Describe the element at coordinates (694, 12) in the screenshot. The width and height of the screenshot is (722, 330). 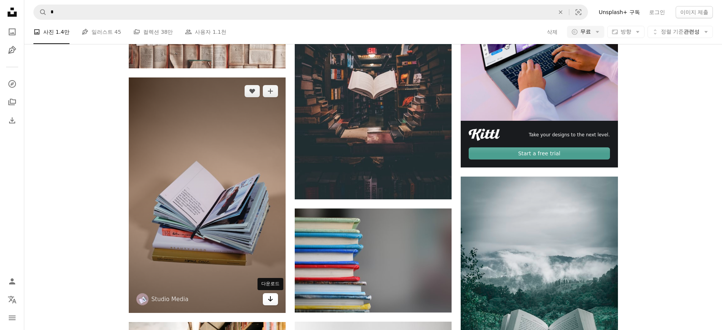
I see `button: 이미지 제출` at that location.